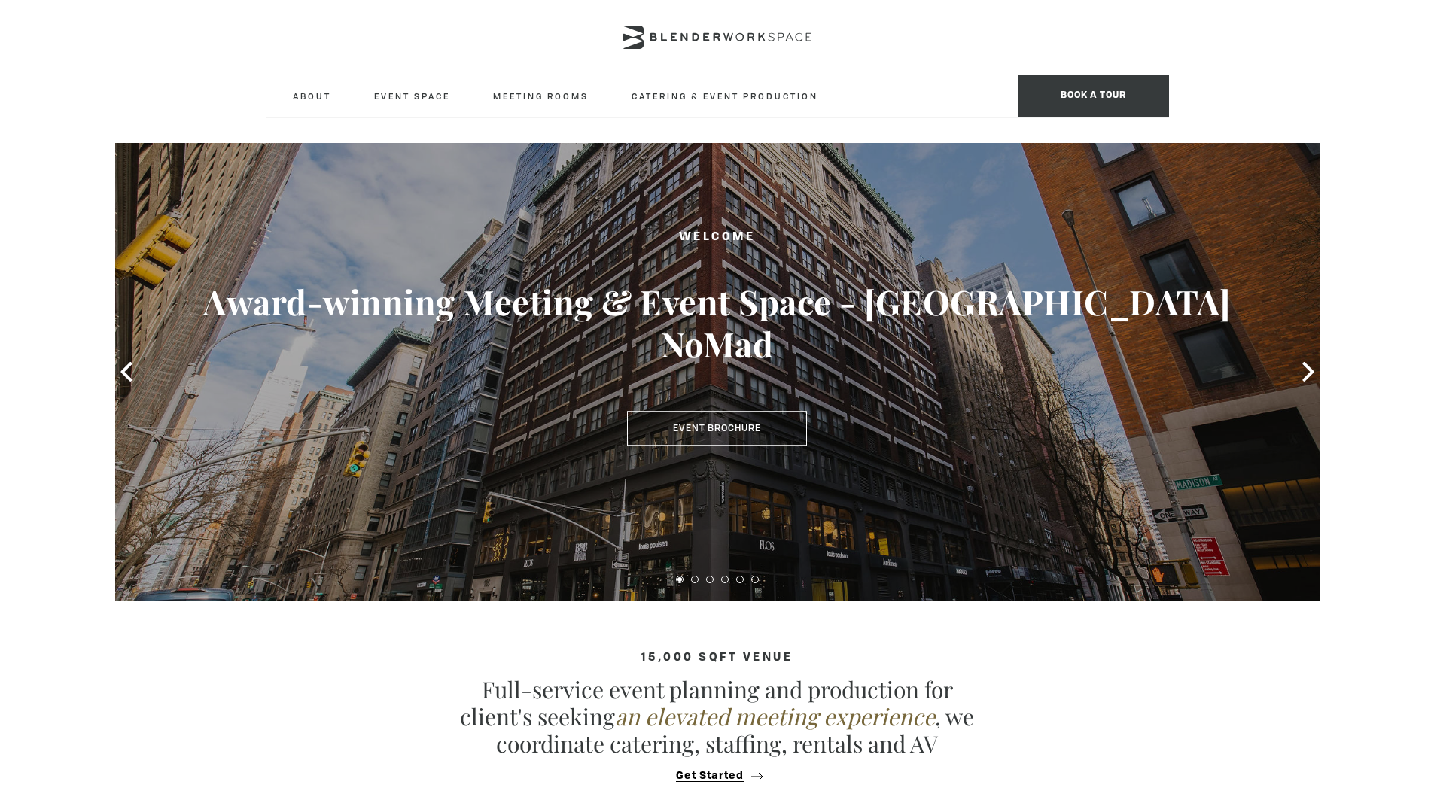 The image size is (1434, 812). I want to click on a: About, so click(312, 96).